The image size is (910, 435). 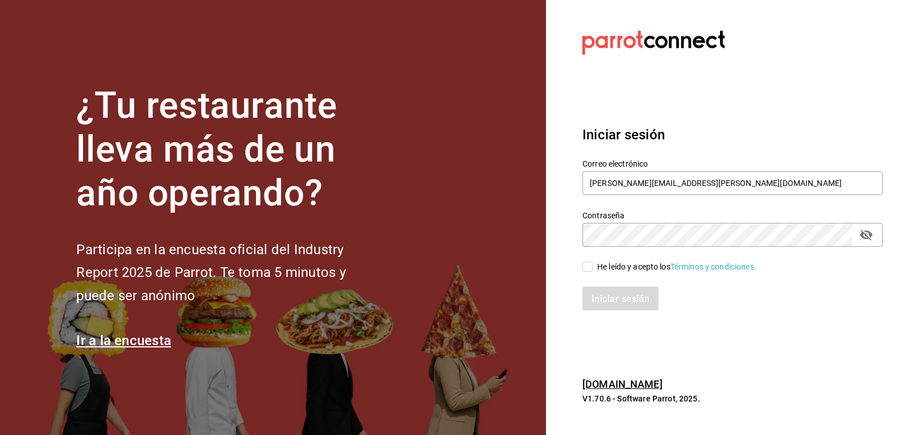 I want to click on button: campo de contraseña, so click(x=866, y=235).